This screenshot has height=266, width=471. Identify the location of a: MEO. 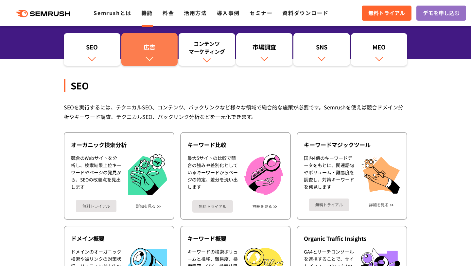
(379, 49).